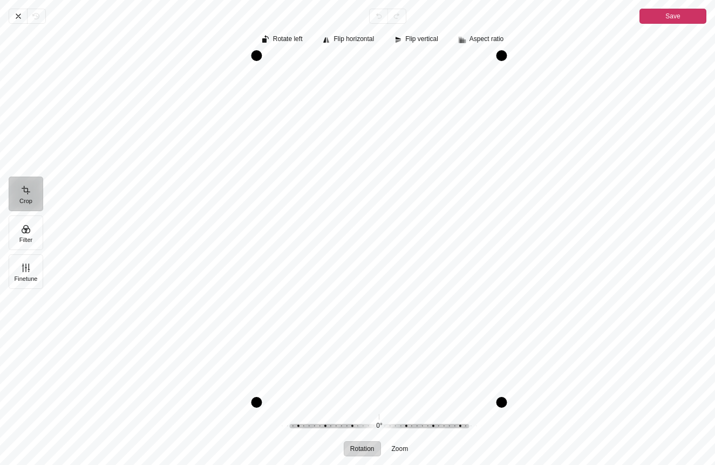 This screenshot has width=715, height=465. What do you see at coordinates (482, 40) in the screenshot?
I see `button: Aspect ratio` at bounding box center [482, 40].